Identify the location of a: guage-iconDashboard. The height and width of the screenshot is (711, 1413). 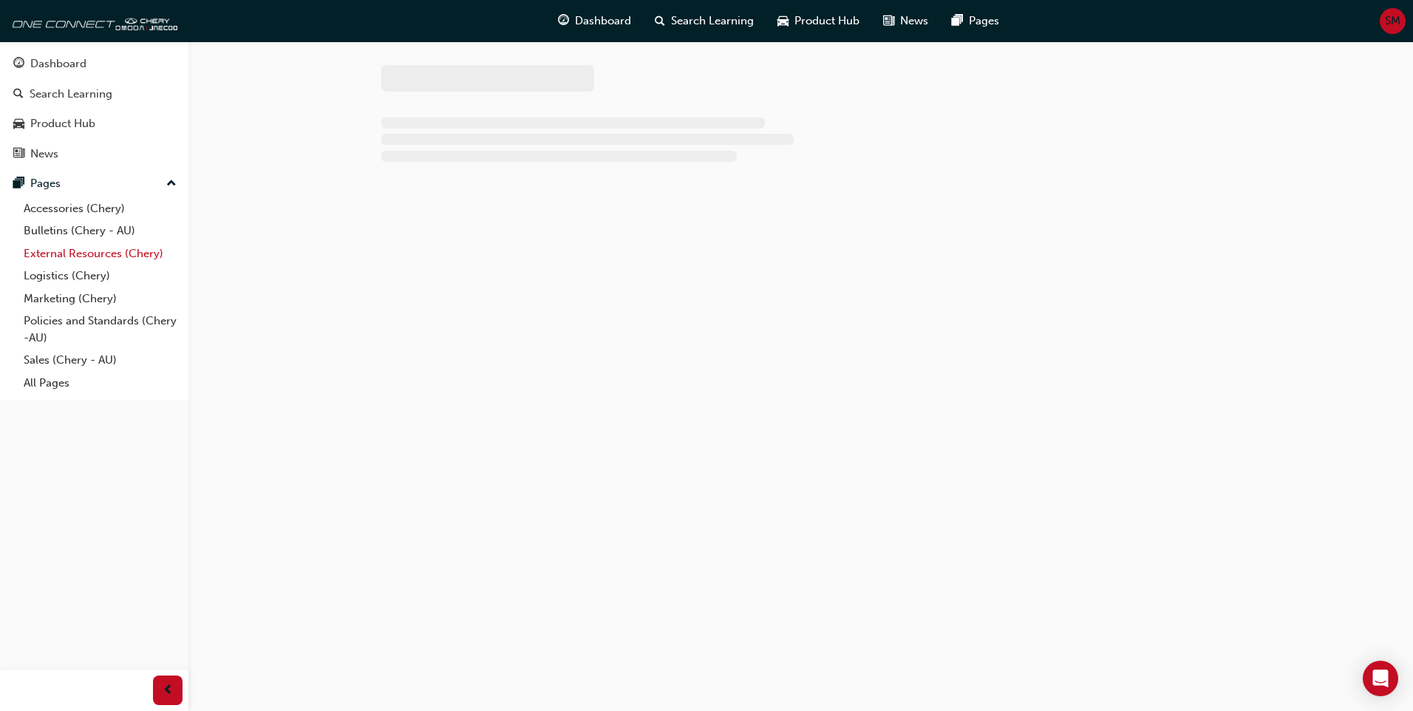
(594, 21).